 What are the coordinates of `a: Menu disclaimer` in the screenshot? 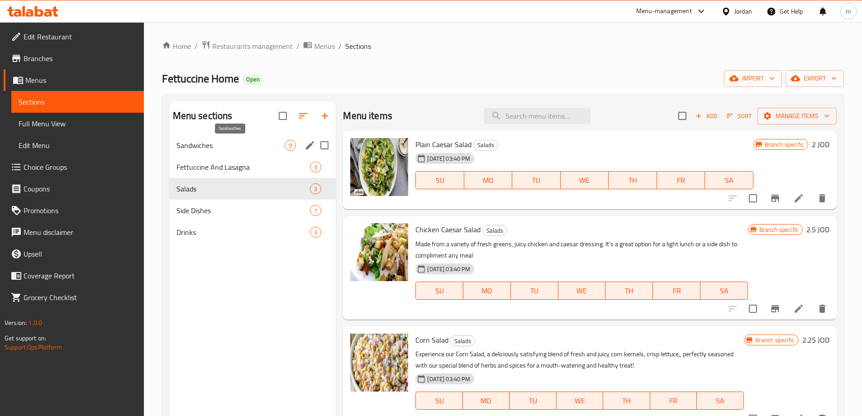 It's located at (74, 232).